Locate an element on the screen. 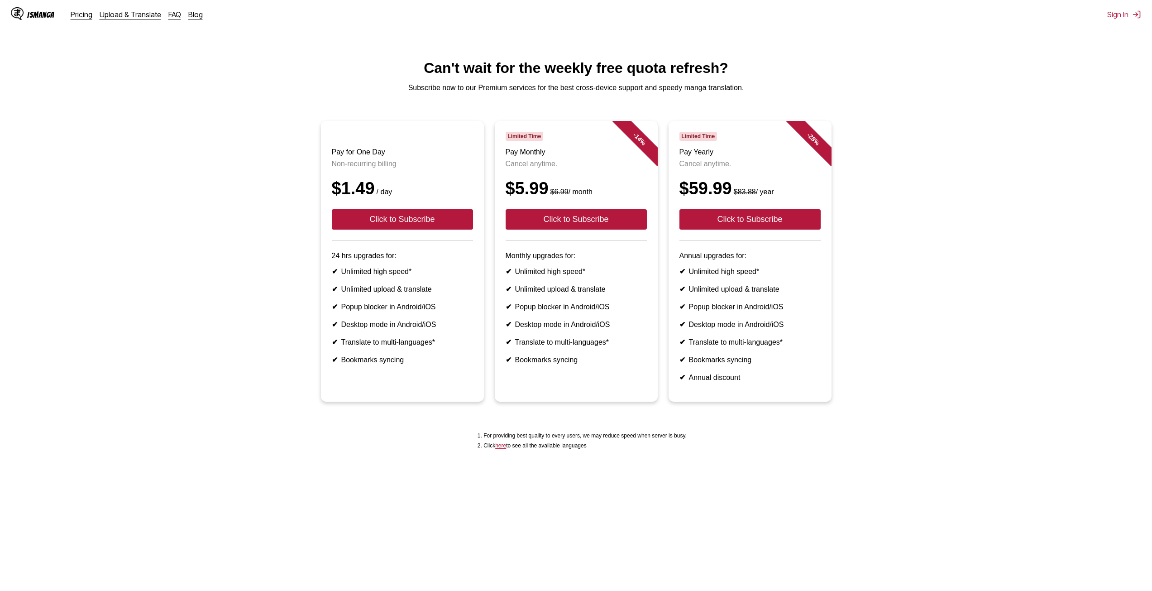  img: IsManga Logo is located at coordinates (17, 14).